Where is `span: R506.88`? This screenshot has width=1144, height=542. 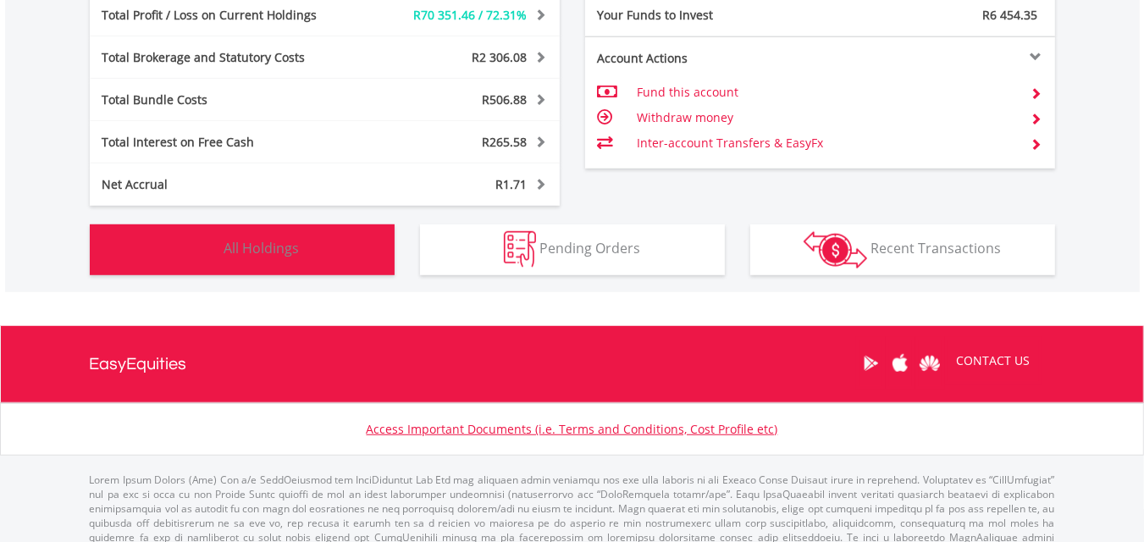 span: R506.88 is located at coordinates (505, 99).